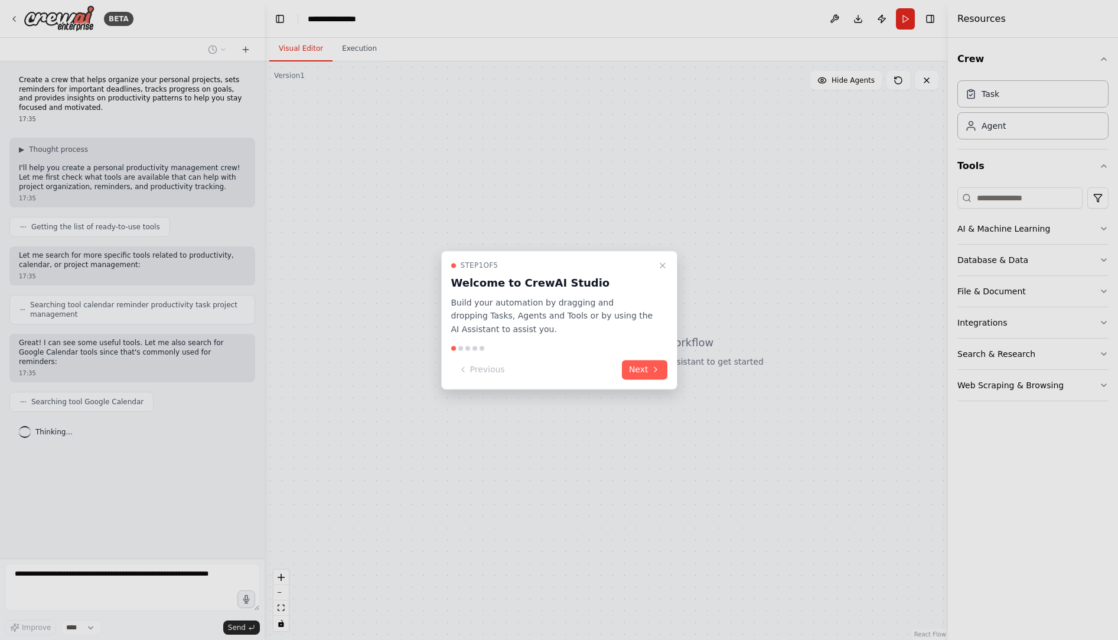 The image size is (1118, 640). Describe the element at coordinates (552, 316) in the screenshot. I see `p: Build your automation by dragging and dropping Tasks, Agents and Tools or by using the AI Assista...` at that location.